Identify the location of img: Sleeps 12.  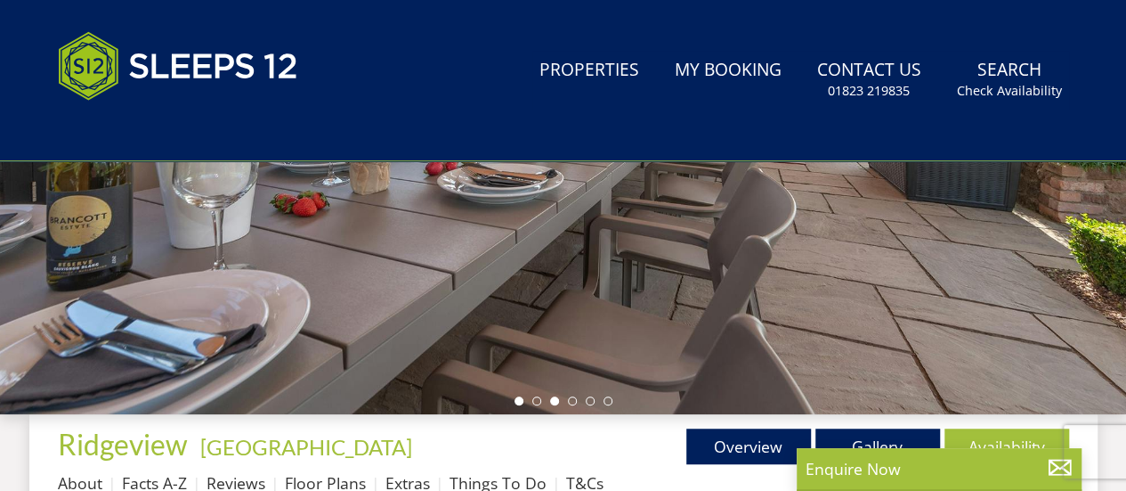
(178, 66).